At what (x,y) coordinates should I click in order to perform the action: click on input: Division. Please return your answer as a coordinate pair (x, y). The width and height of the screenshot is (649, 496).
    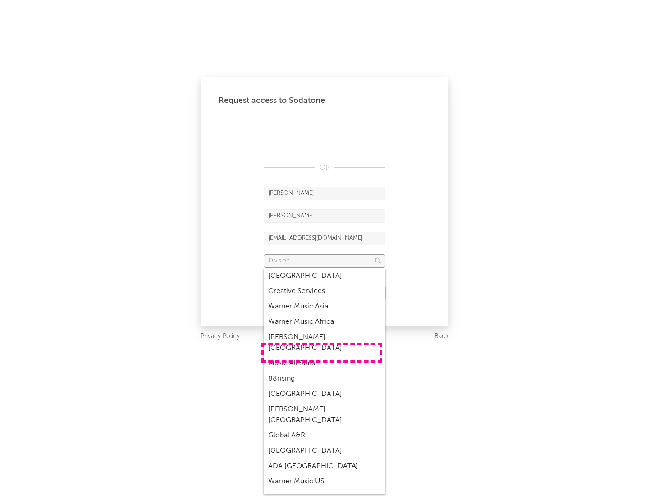
    Looking at the image, I should click on (325, 261).